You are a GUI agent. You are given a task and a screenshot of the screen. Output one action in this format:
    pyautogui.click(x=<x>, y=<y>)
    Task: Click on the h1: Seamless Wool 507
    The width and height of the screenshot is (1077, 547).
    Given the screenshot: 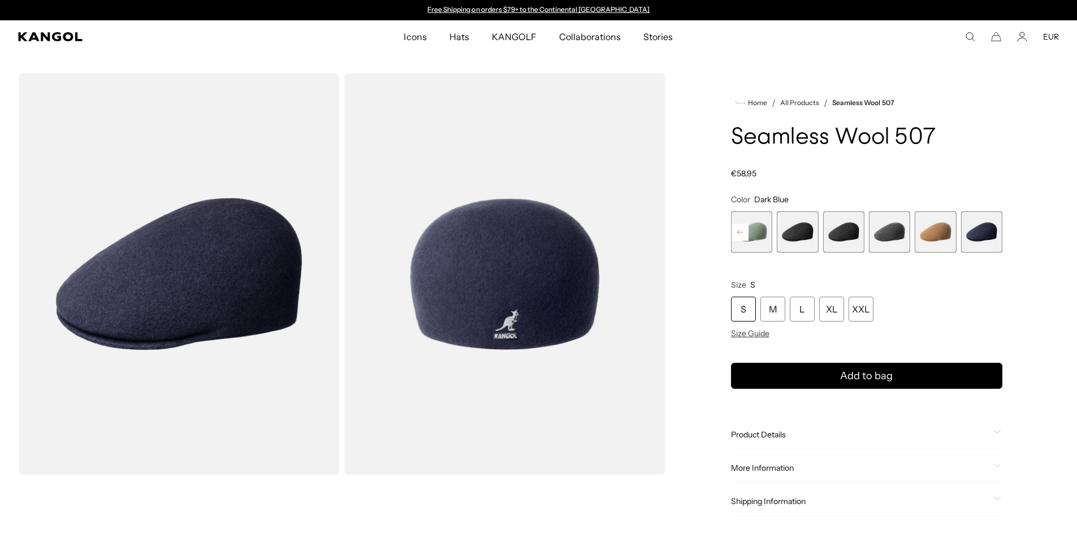 What is the action you would take?
    pyautogui.click(x=867, y=138)
    